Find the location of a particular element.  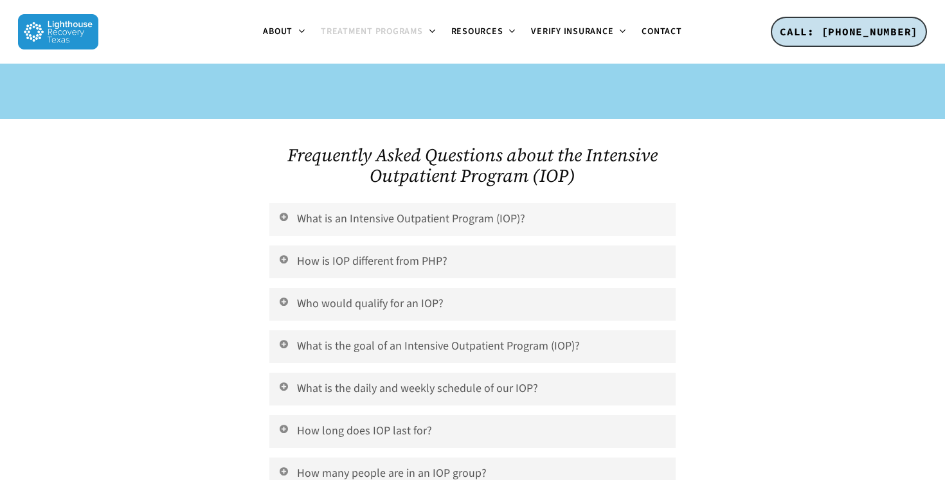

span: Resources is located at coordinates (477, 32).